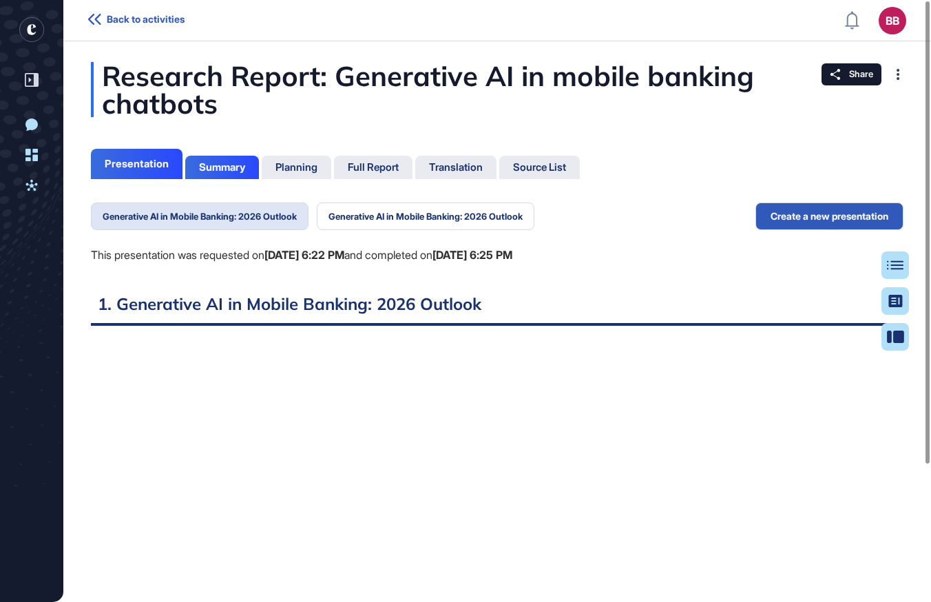 Image resolution: width=931 pixels, height=602 pixels. I want to click on button: Create a new presentation, so click(829, 216).